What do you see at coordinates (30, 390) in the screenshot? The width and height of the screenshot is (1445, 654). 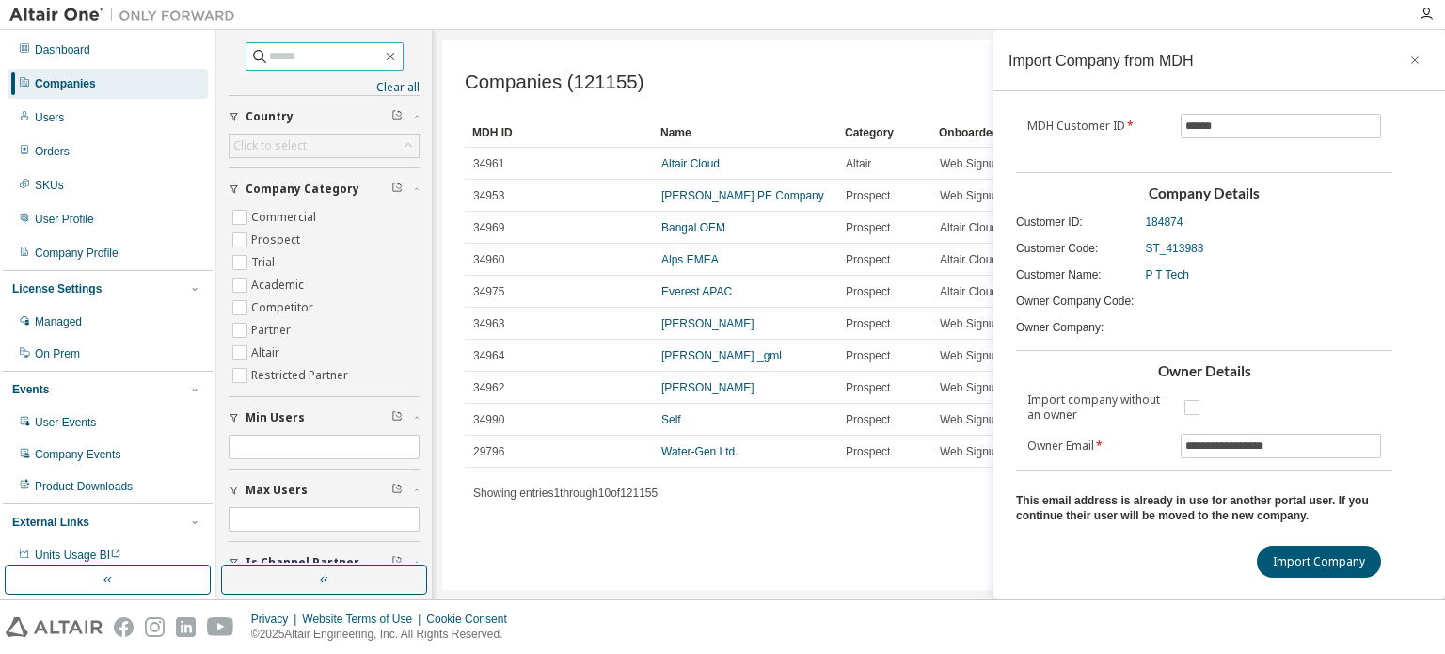 I see `div: Events` at bounding box center [30, 390].